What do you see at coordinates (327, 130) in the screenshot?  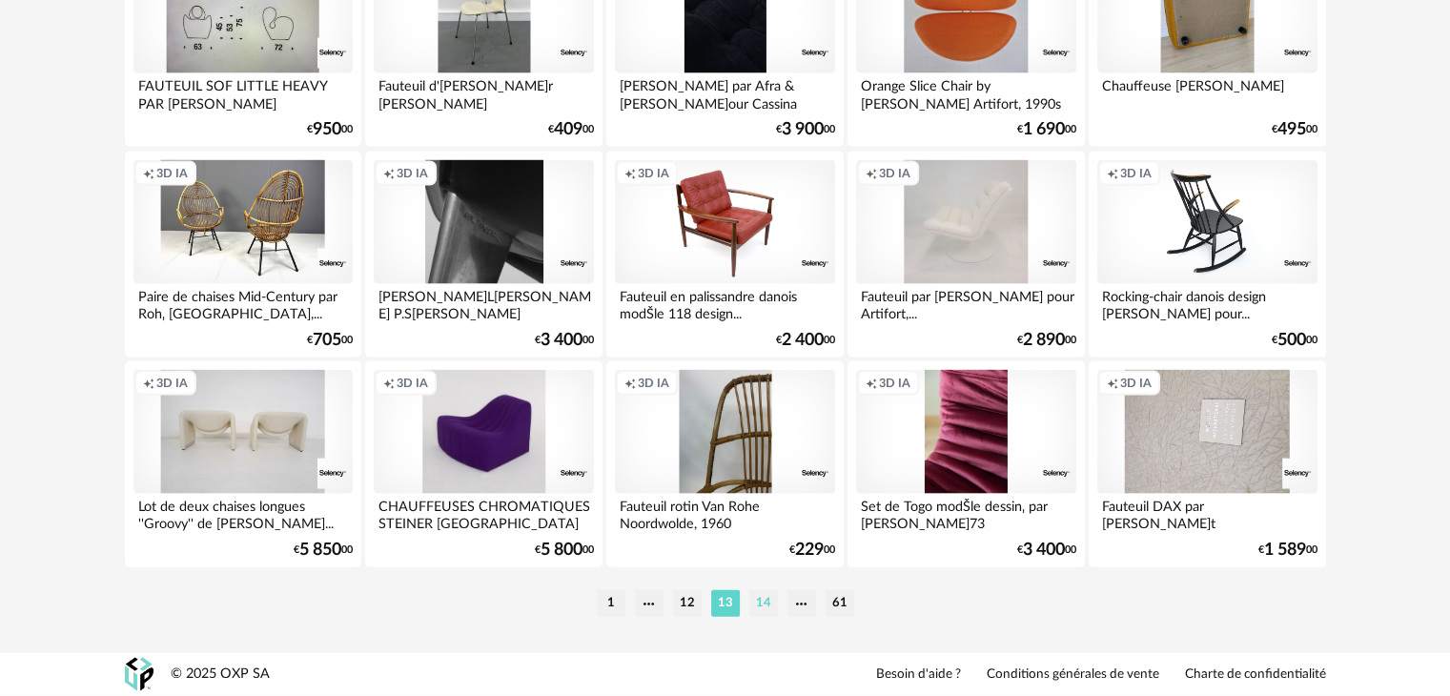 I see `span: 950` at bounding box center [327, 130].